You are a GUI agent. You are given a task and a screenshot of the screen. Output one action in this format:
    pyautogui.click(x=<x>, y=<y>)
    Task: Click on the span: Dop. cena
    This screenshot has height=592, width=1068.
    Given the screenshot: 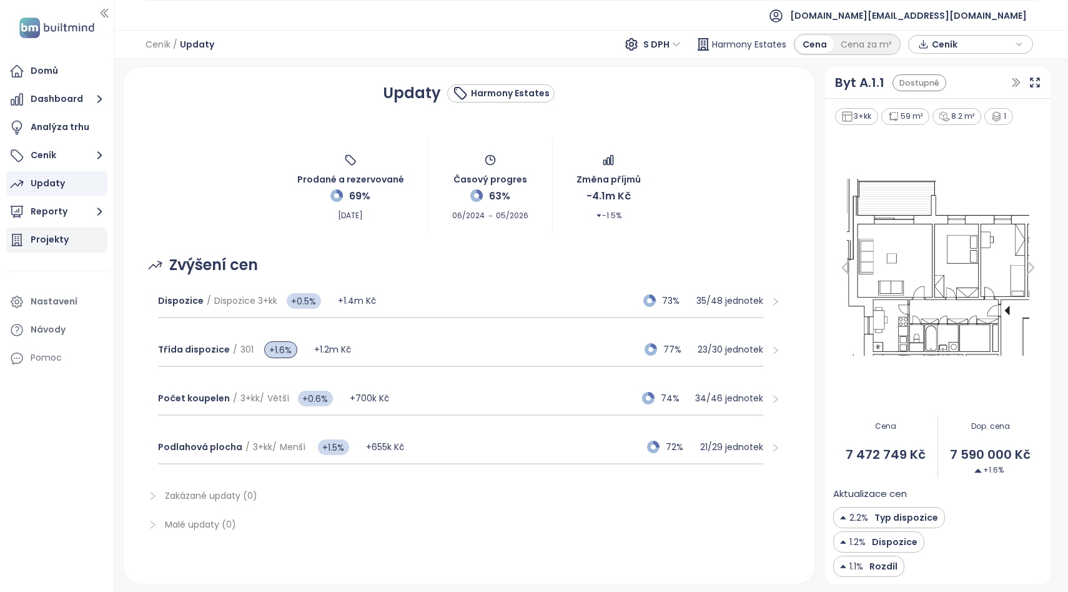 What is the action you would take?
    pyautogui.click(x=990, y=426)
    